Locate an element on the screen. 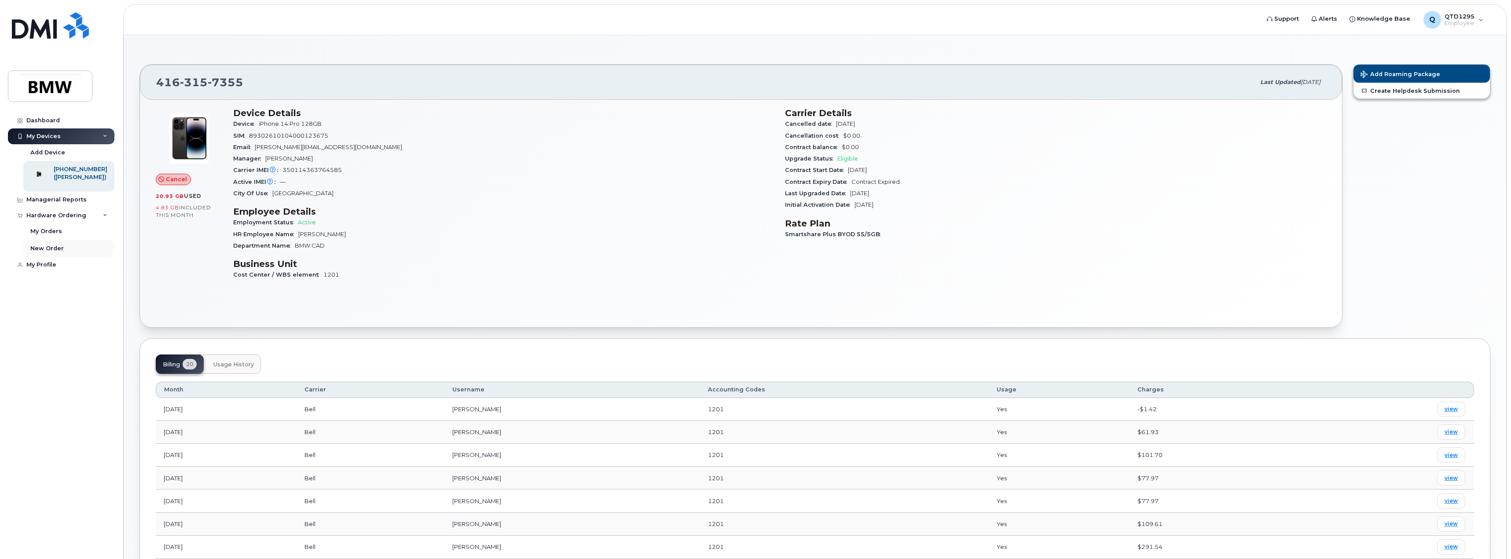 The width and height of the screenshot is (1511, 559). span: BMW CAD is located at coordinates (310, 246).